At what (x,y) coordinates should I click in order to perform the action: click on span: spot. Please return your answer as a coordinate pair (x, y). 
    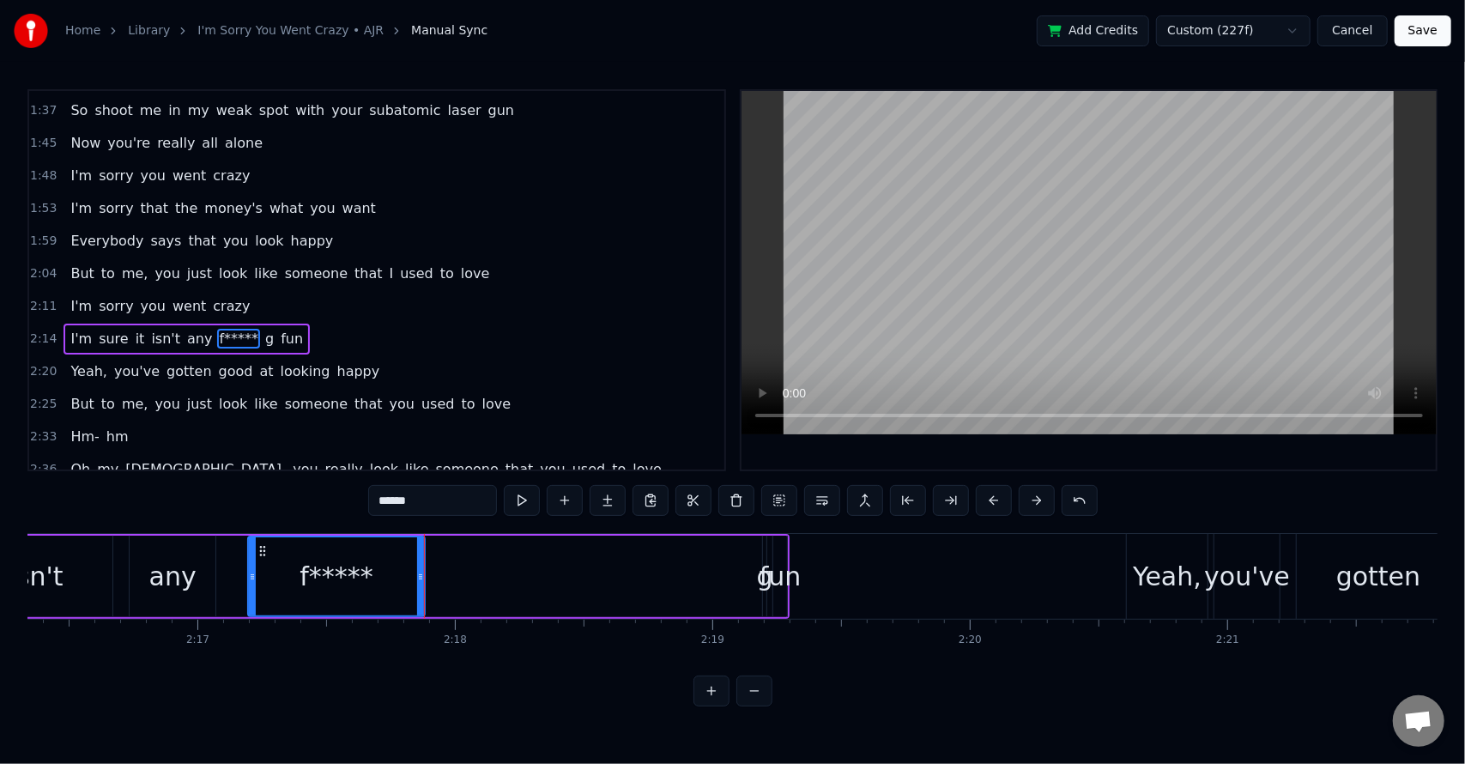
    Looking at the image, I should click on (274, 110).